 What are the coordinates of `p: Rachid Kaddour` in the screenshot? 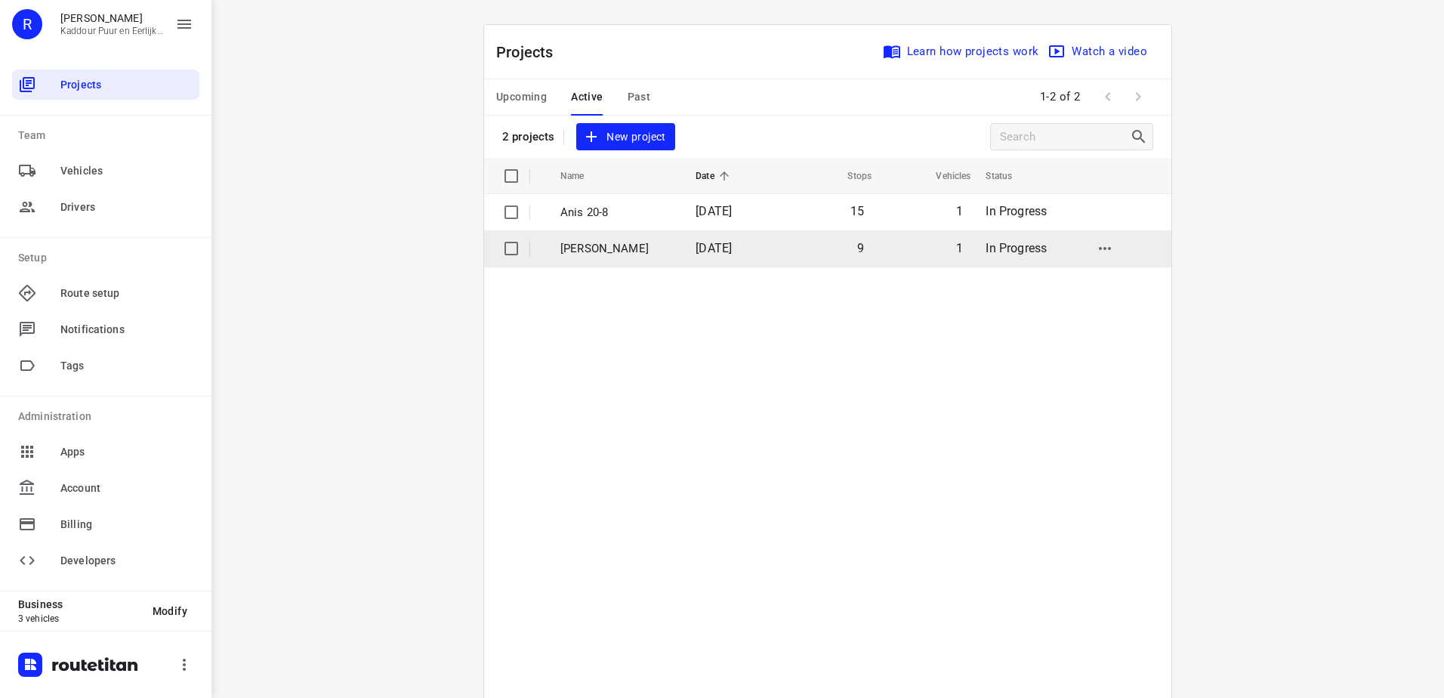 It's located at (112, 18).